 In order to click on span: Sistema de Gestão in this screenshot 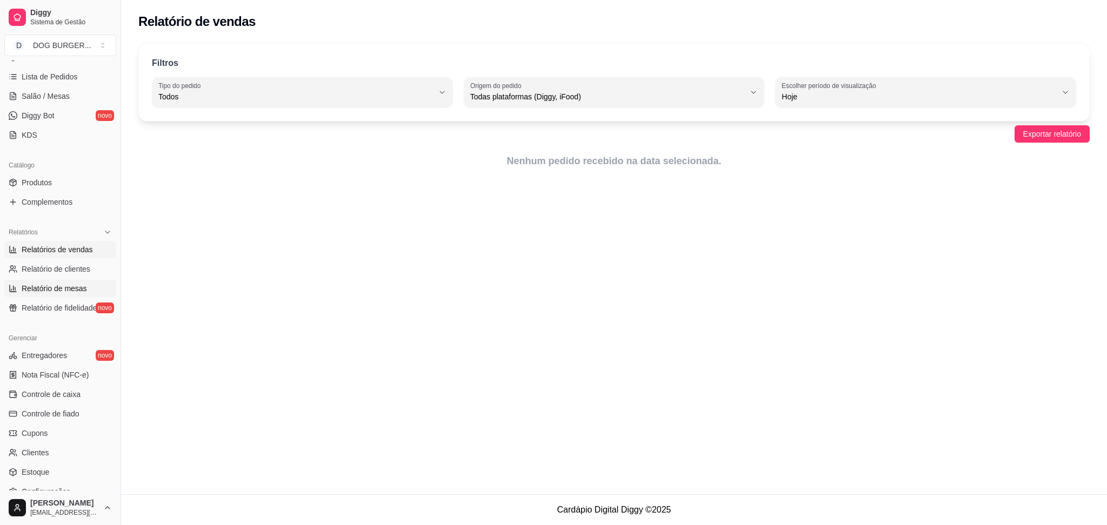, I will do `click(71, 22)`.